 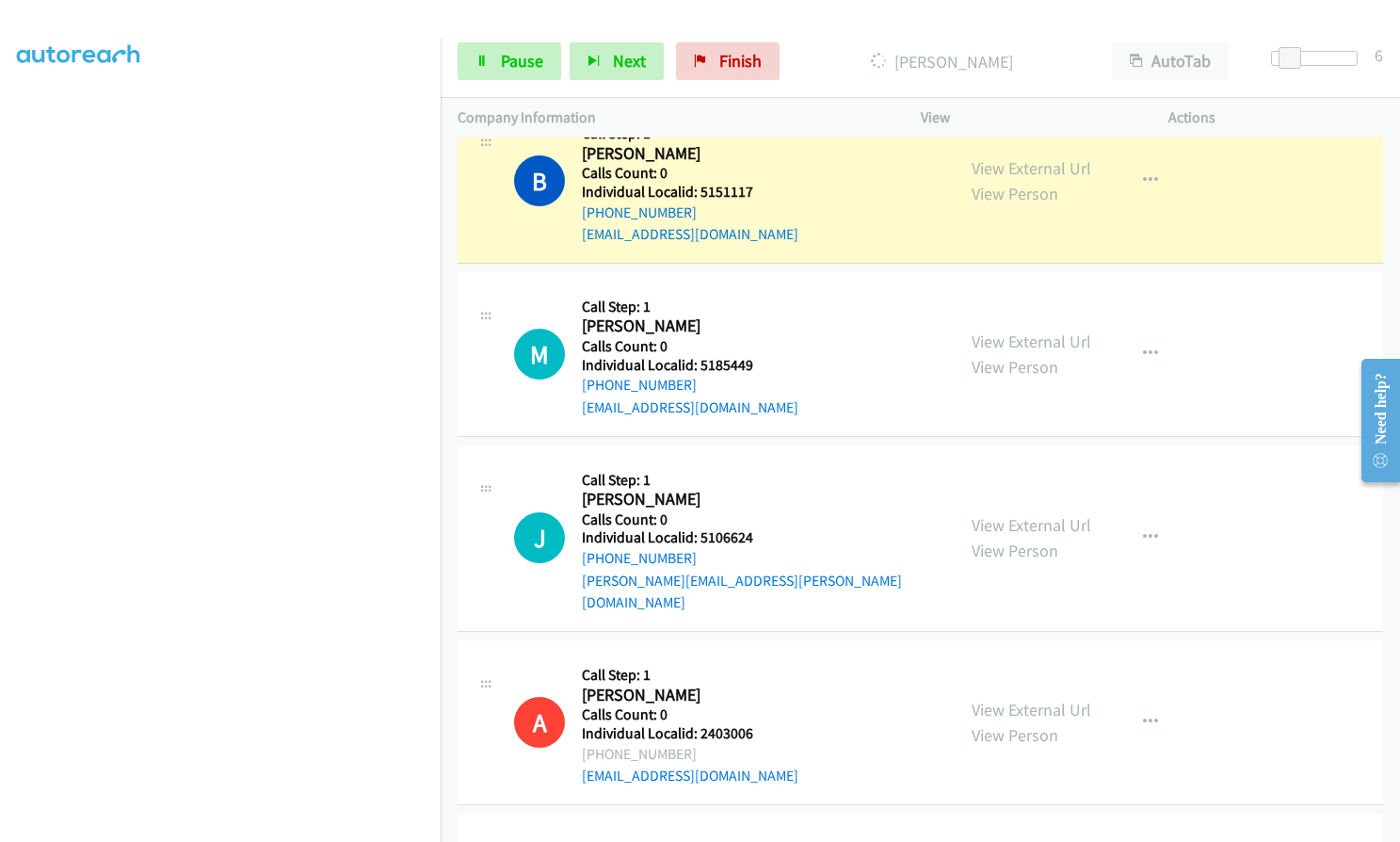 What do you see at coordinates (35, 74) in the screenshot?
I see `div: Open Resource Center` at bounding box center [35, 74].